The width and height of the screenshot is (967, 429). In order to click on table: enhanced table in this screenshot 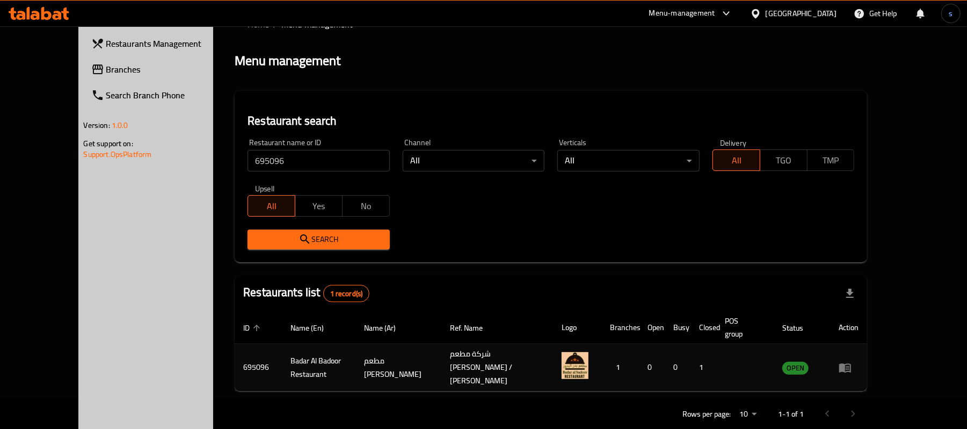, I will do `click(551, 351)`.